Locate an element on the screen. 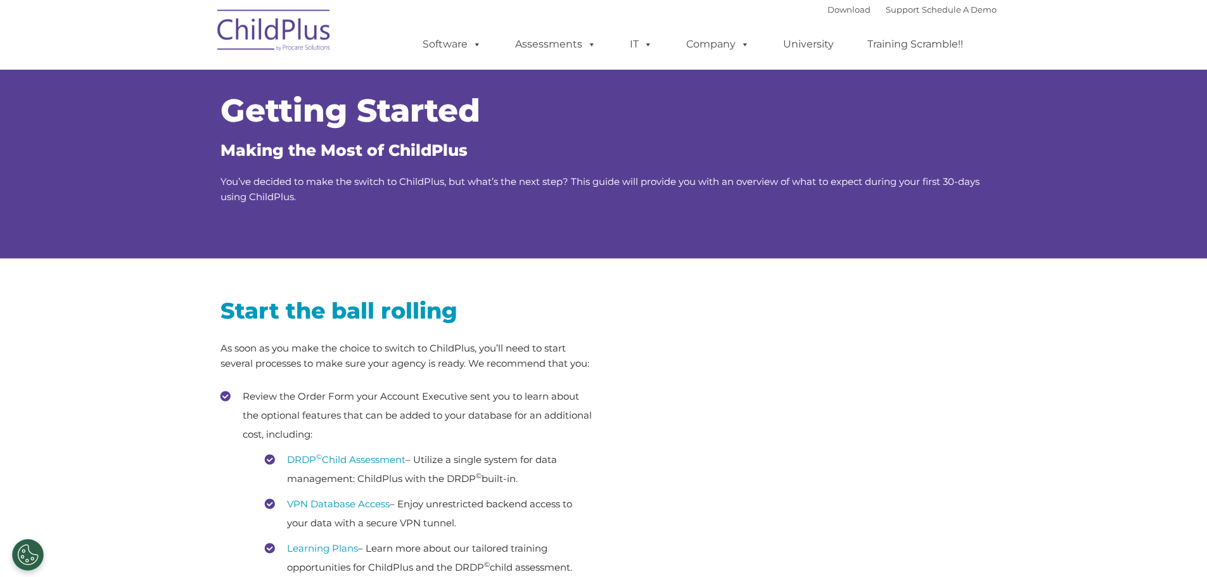  a: Learning Plans is located at coordinates (323, 548).